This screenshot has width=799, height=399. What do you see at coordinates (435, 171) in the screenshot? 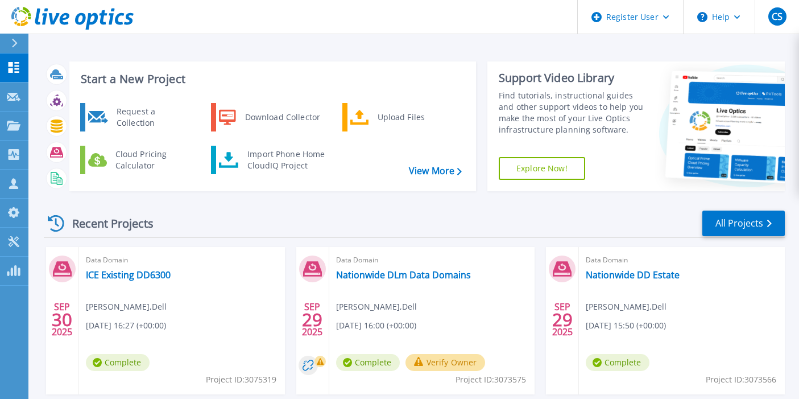
I see `a: View More` at bounding box center [435, 171].